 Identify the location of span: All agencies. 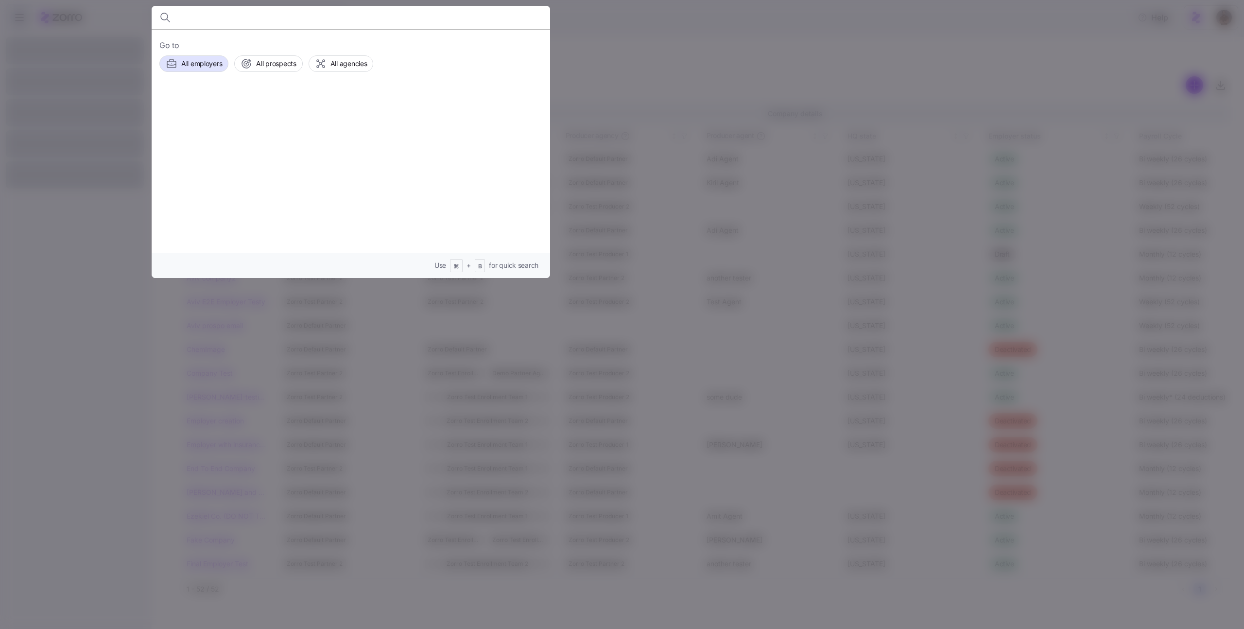
(349, 64).